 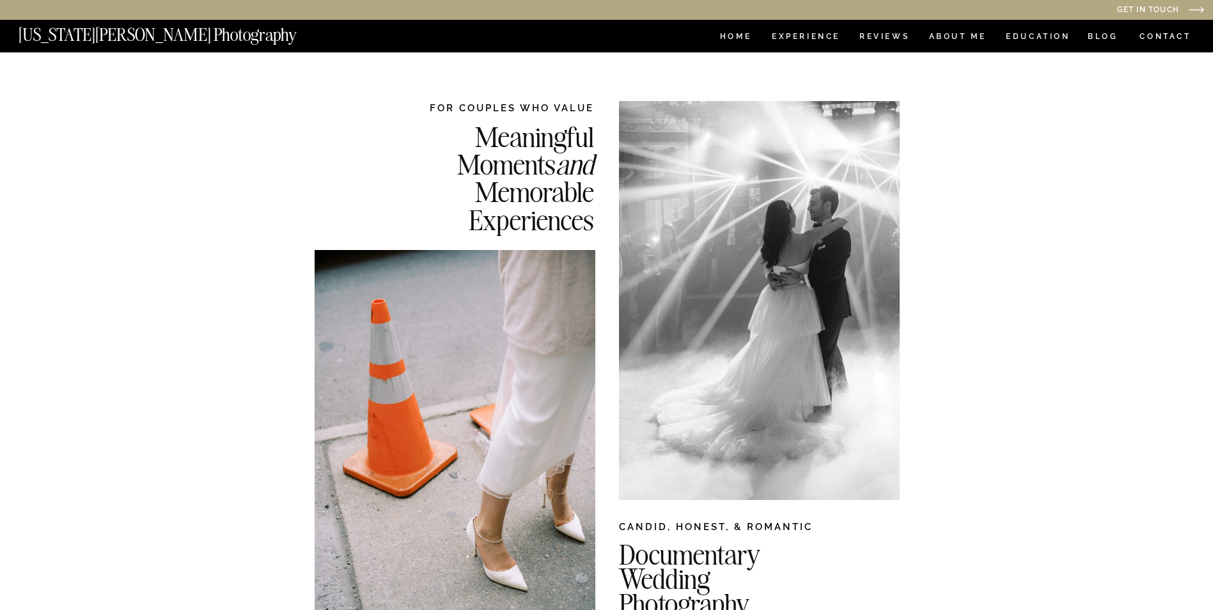 What do you see at coordinates (1038, 38) in the screenshot?
I see `nav: EDUCATION` at bounding box center [1038, 38].